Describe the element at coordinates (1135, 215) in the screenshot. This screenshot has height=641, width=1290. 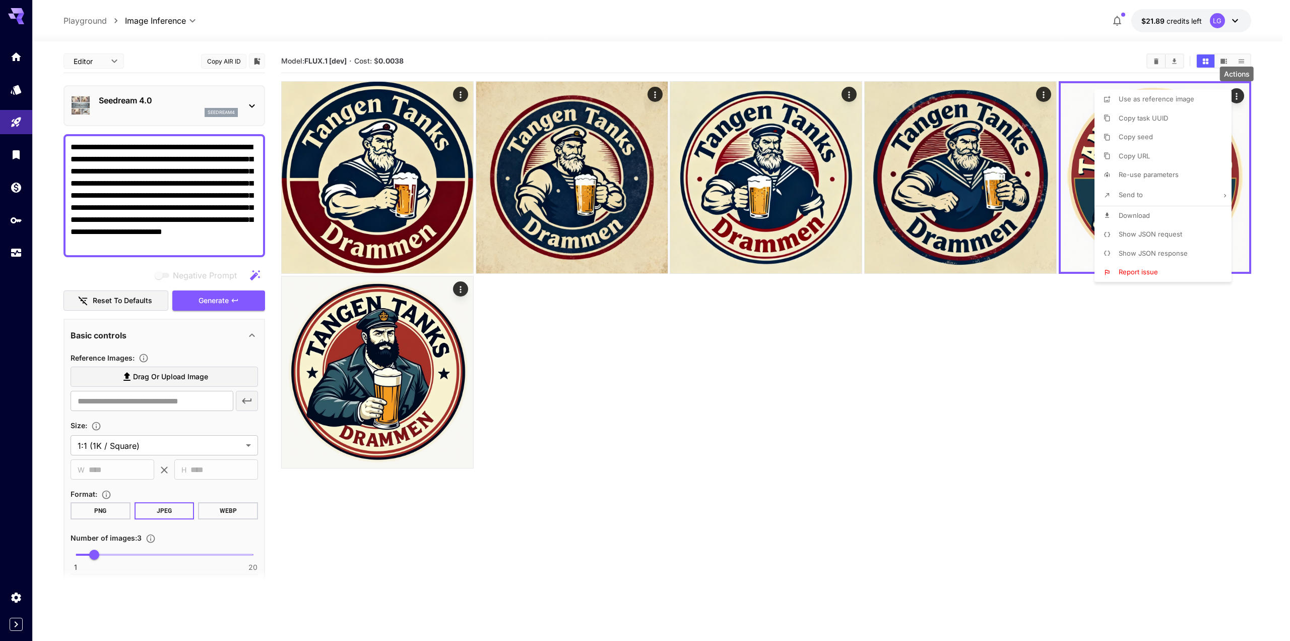
I see `span: Download` at that location.